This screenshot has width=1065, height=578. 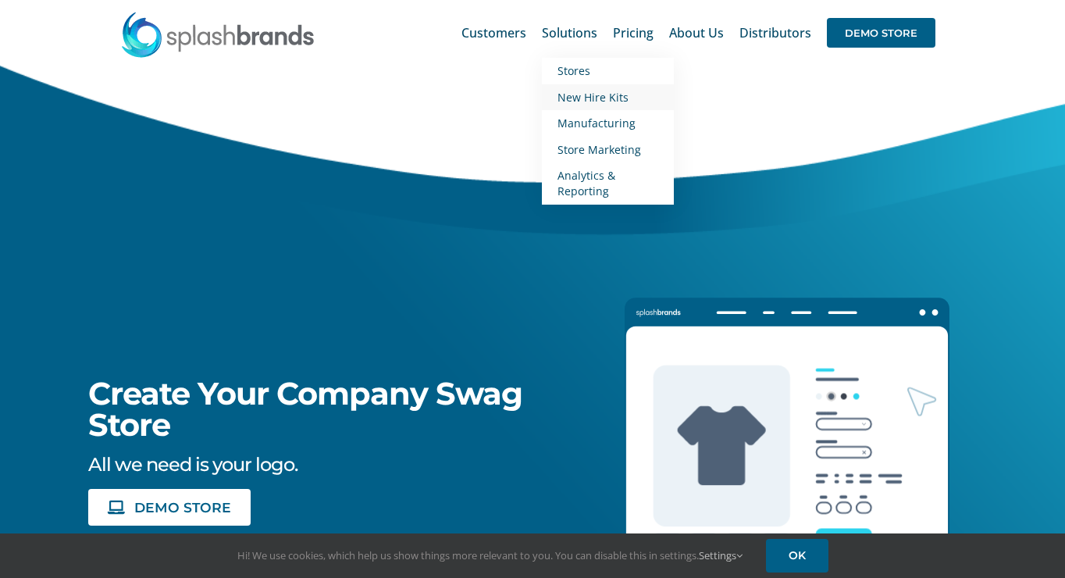 What do you see at coordinates (597, 123) in the screenshot?
I see `span: Manufacturing` at bounding box center [597, 123].